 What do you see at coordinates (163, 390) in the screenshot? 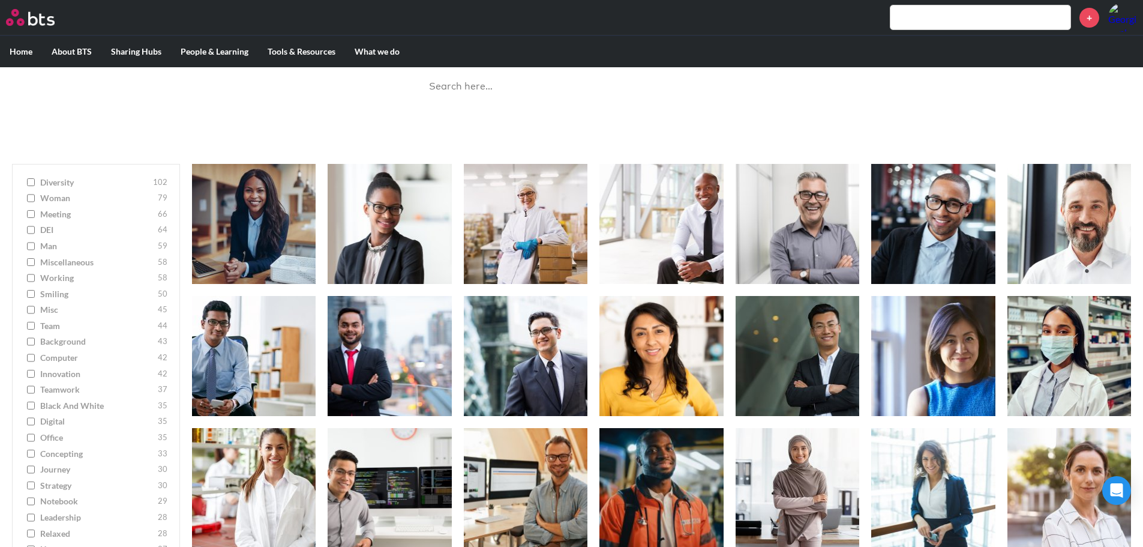
I see `span: 37` at bounding box center [163, 390].